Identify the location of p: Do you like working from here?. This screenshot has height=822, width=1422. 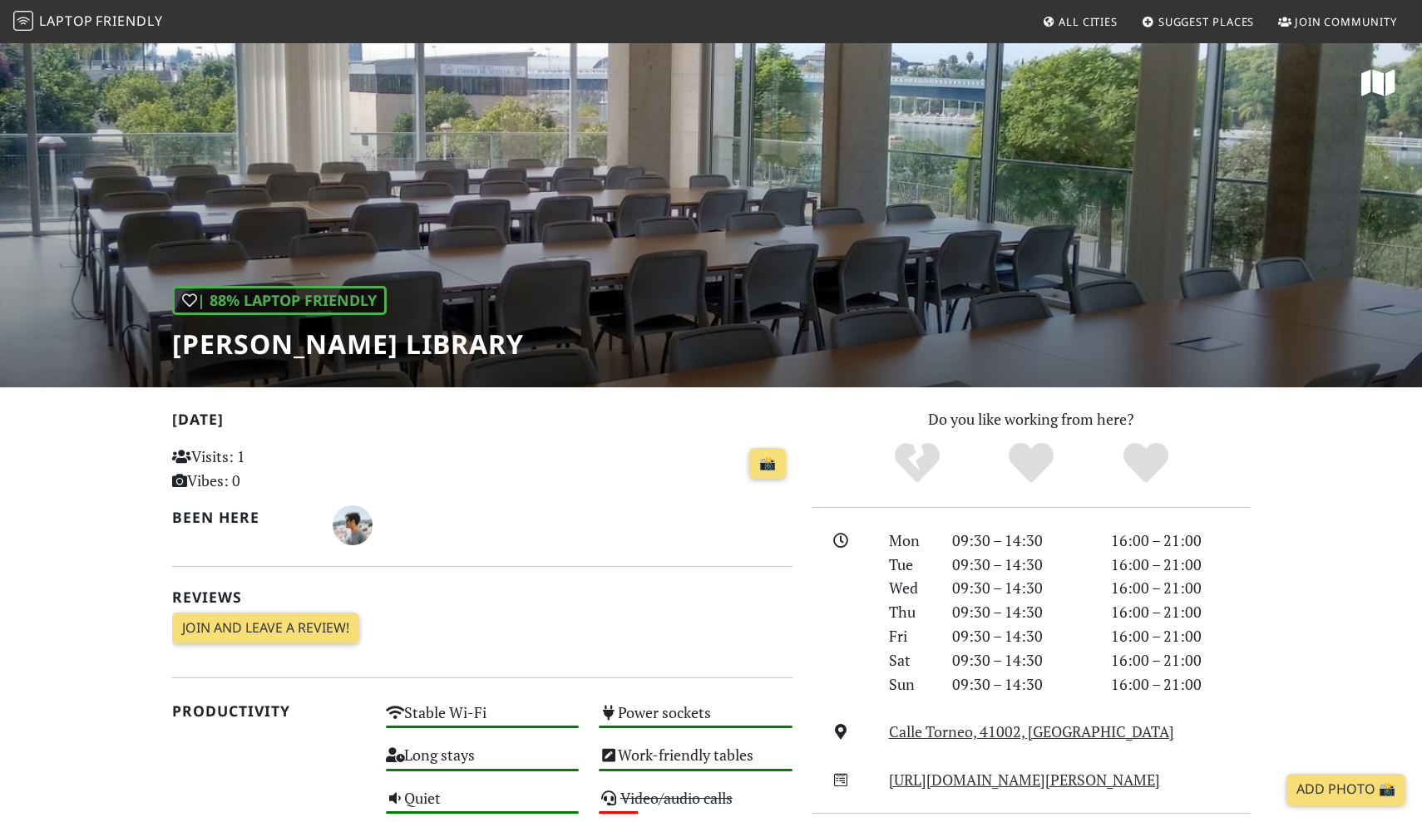
(1031, 419).